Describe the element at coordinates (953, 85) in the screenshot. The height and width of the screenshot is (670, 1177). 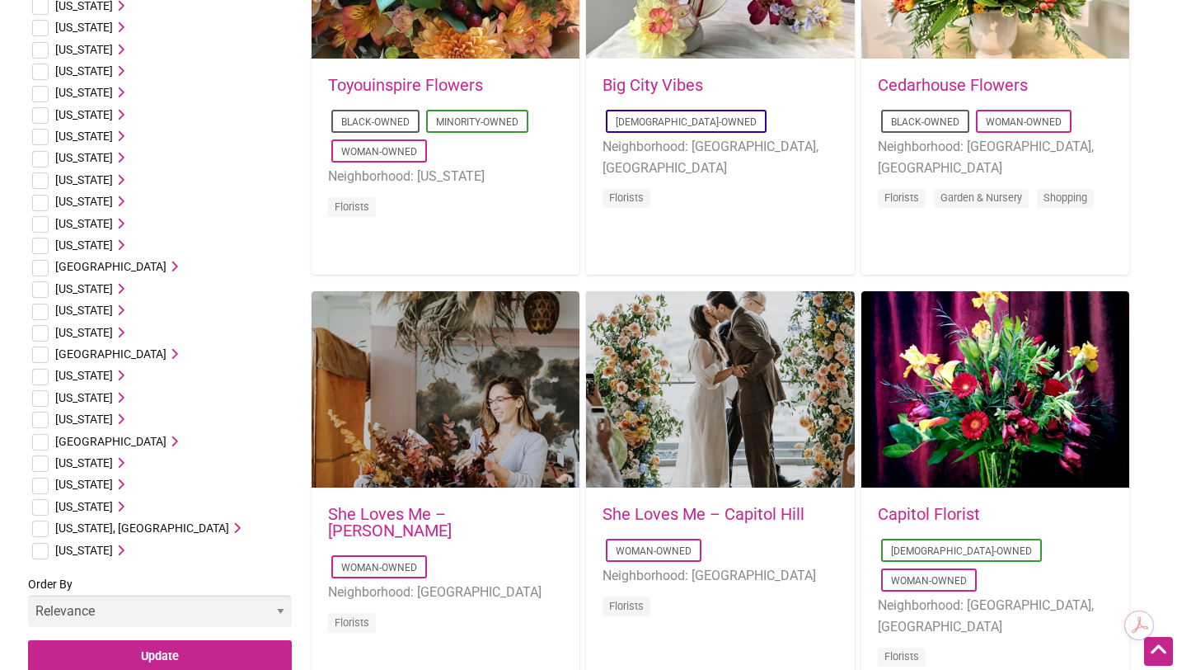
I see `a: Cedarhouse Flowers` at that location.